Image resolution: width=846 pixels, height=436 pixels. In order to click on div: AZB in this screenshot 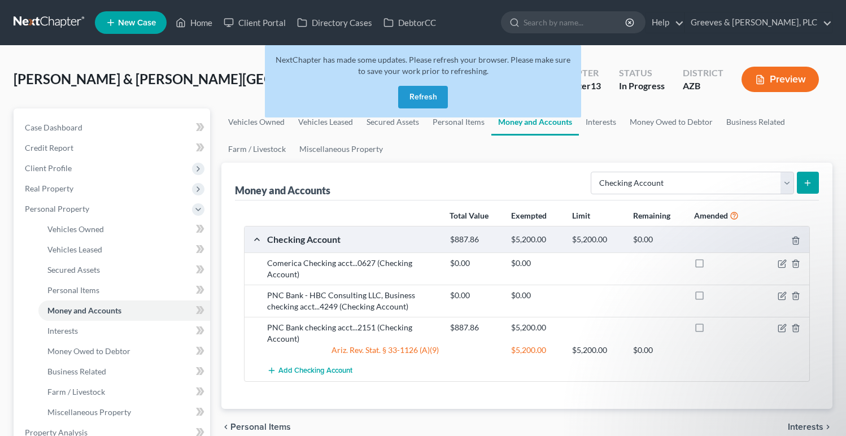, I will do `click(703, 86)`.